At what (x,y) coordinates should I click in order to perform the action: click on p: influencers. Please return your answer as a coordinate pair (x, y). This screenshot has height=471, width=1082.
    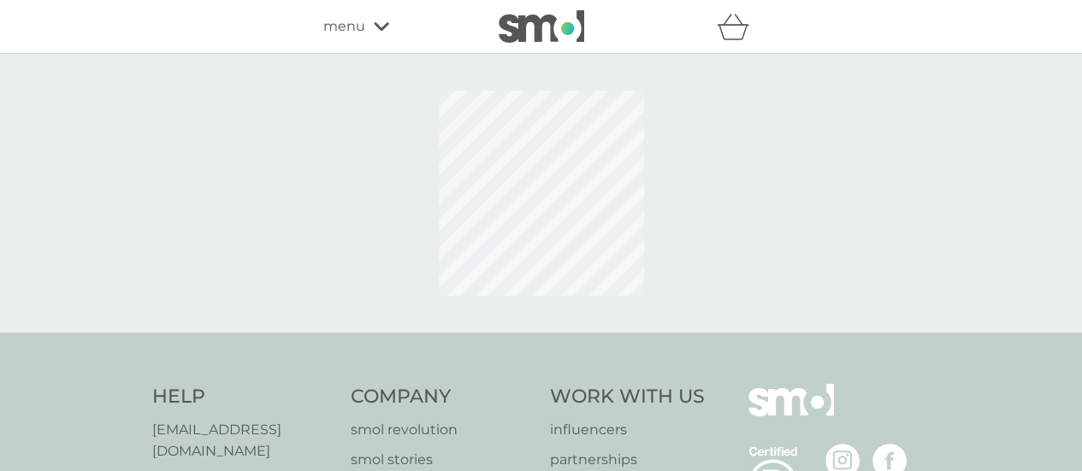
    Looking at the image, I should click on (627, 430).